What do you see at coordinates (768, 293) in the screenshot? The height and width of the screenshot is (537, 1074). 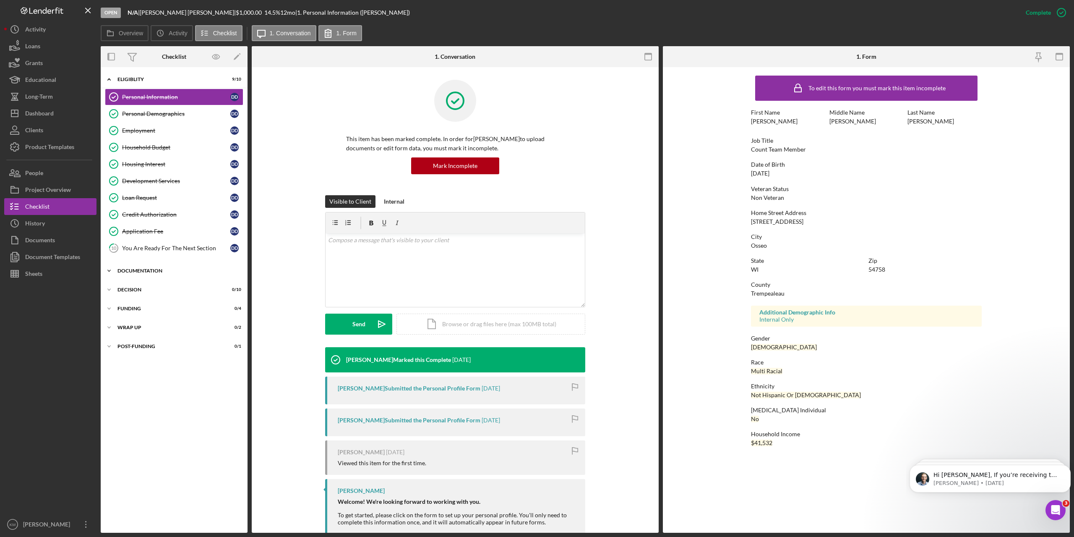 I see `div: Trempealeau` at bounding box center [768, 293].